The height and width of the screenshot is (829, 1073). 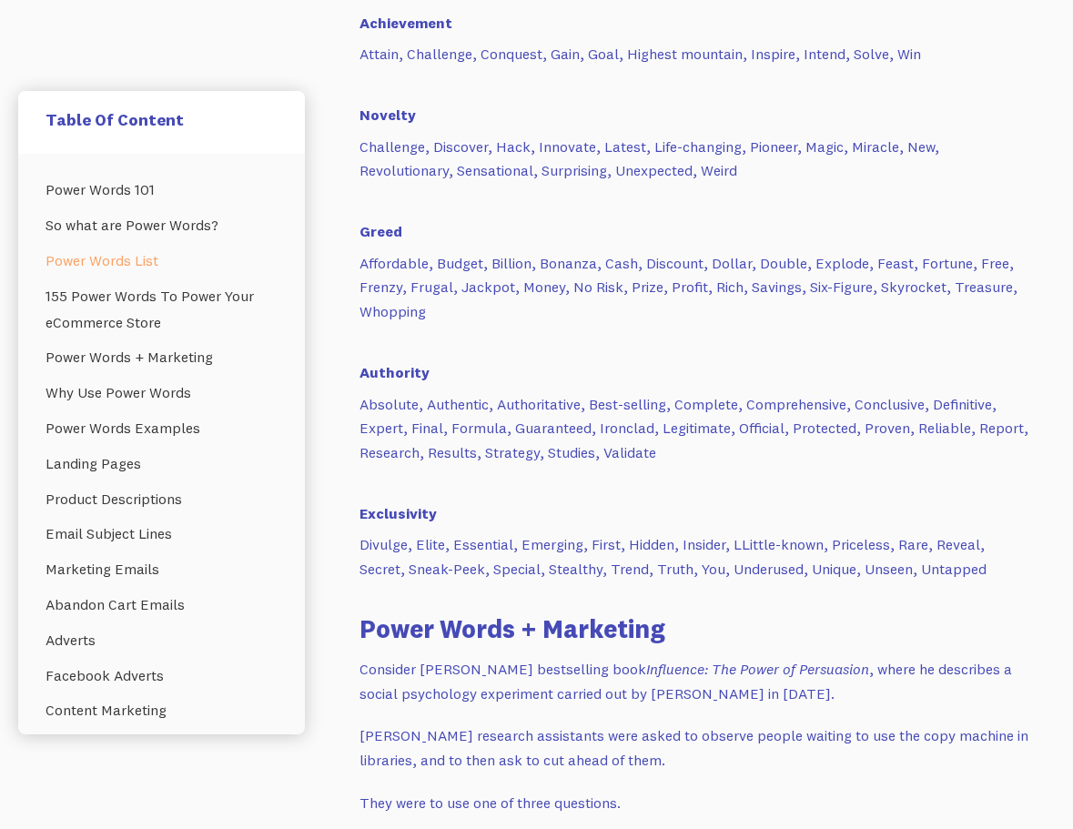 What do you see at coordinates (161, 499) in the screenshot?
I see `a: Product Descriptions` at bounding box center [161, 499].